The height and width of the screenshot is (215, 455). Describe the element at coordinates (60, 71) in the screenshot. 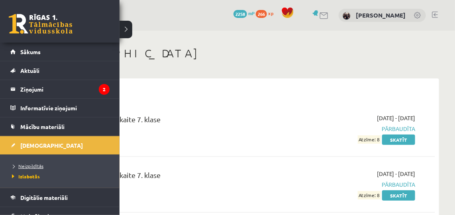

I see `a: Aktuāli` at that location.